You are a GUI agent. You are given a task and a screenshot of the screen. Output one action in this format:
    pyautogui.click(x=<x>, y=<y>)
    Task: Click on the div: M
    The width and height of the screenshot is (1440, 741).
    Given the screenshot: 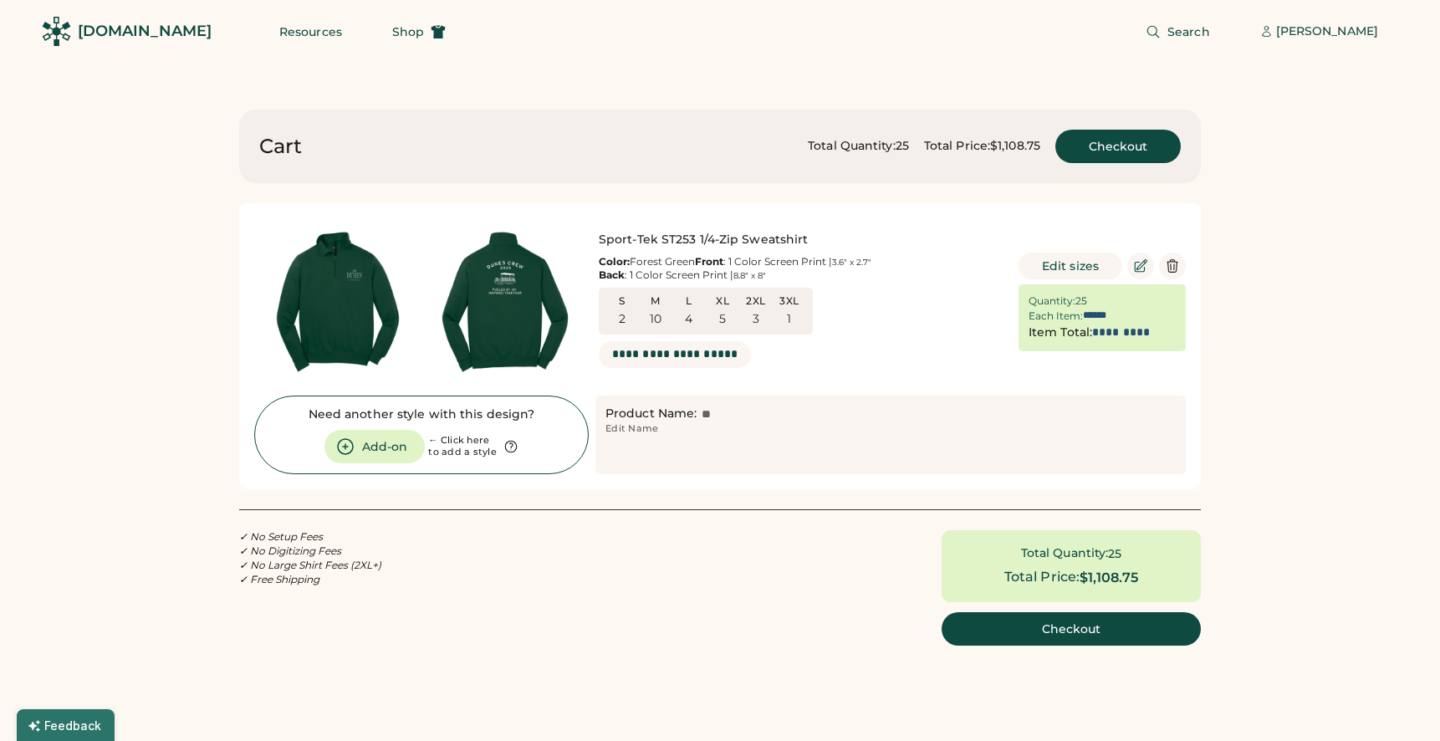 What is the action you would take?
    pyautogui.click(x=655, y=301)
    